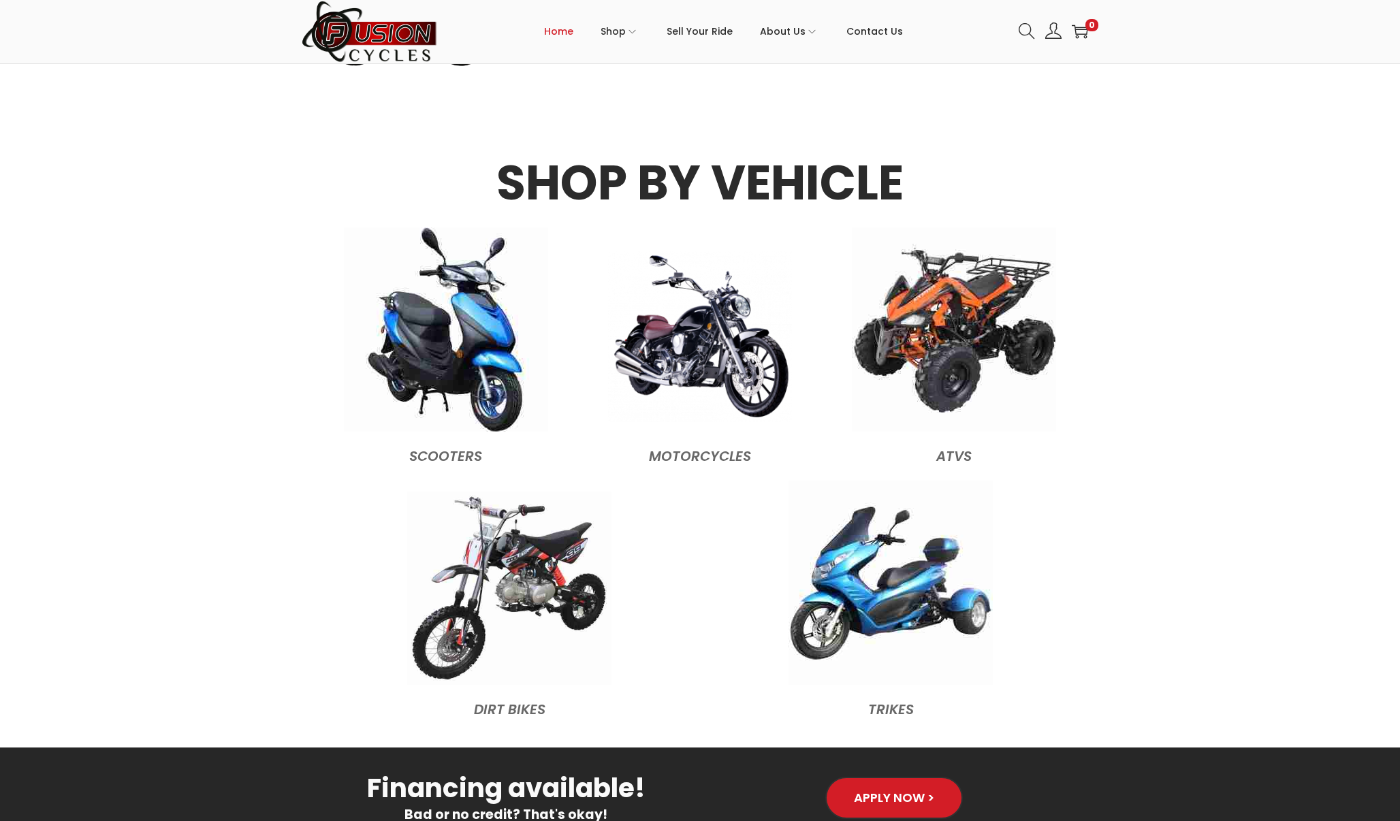 The width and height of the screenshot is (1400, 821). Describe the element at coordinates (699, 452) in the screenshot. I see `figcaption: MOTORCYCLES` at that location.